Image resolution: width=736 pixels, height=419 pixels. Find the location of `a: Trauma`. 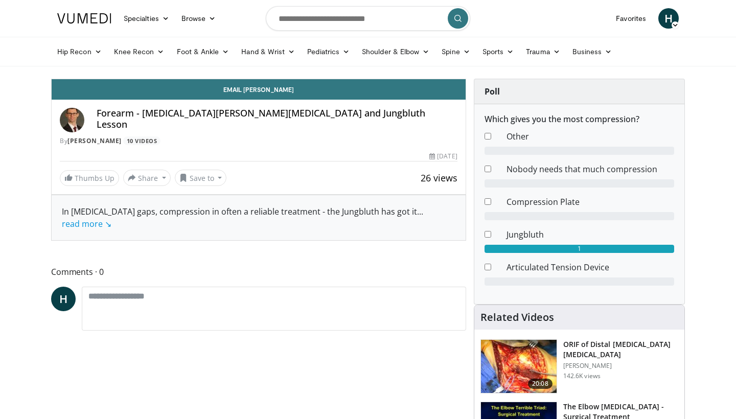

a: Trauma is located at coordinates (542, 52).